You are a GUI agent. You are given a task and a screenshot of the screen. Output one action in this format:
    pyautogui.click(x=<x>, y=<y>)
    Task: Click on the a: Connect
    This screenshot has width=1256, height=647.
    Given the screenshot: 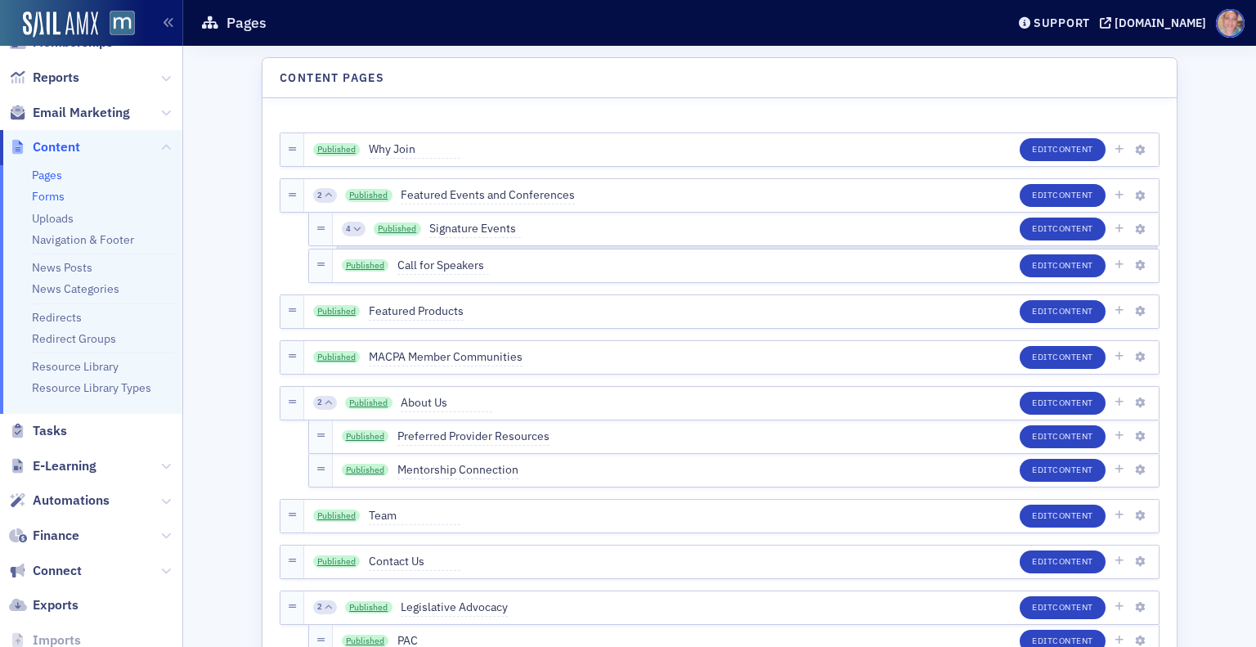 What is the action you would take?
    pyautogui.click(x=45, y=571)
    